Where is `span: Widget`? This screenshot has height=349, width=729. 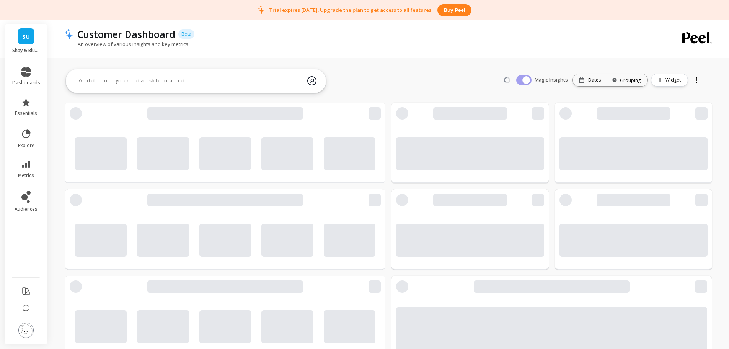 span: Widget is located at coordinates (675, 80).